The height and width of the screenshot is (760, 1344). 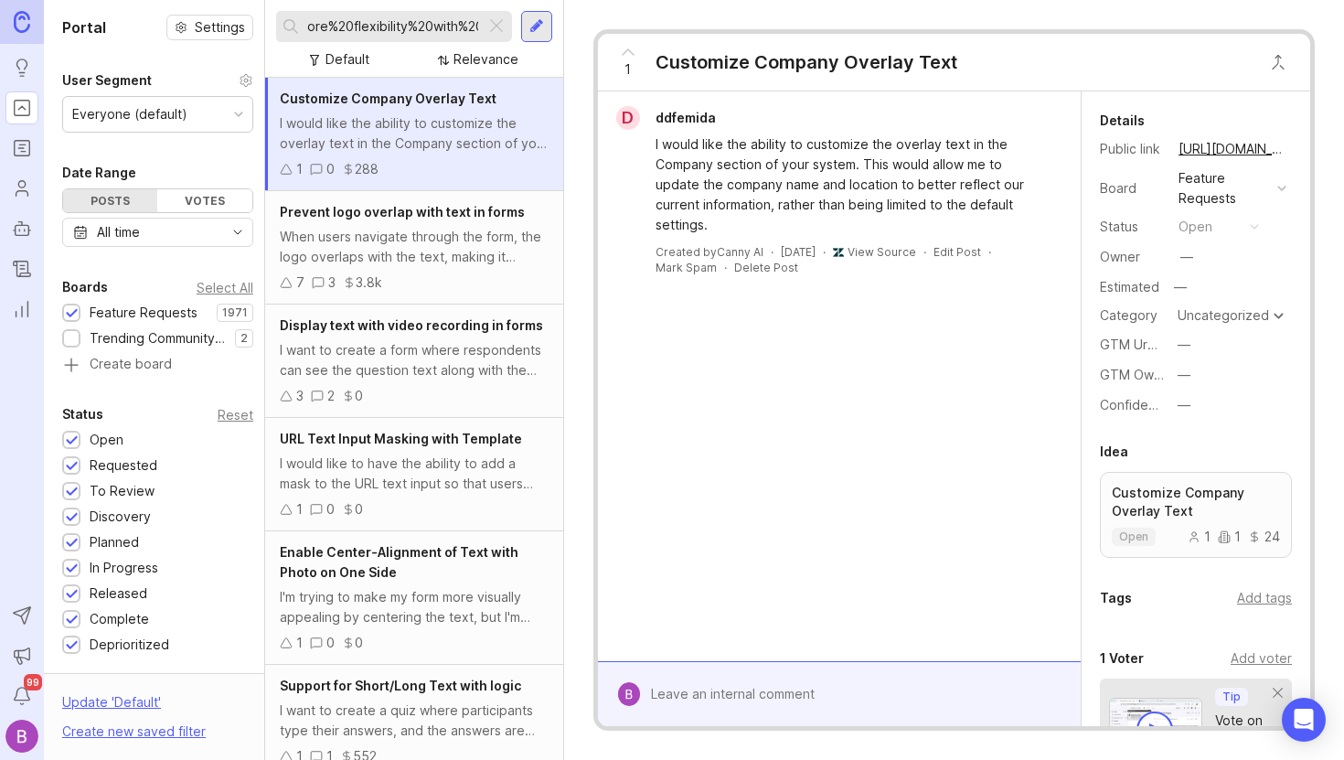 I want to click on div: 24, so click(x=1263, y=537).